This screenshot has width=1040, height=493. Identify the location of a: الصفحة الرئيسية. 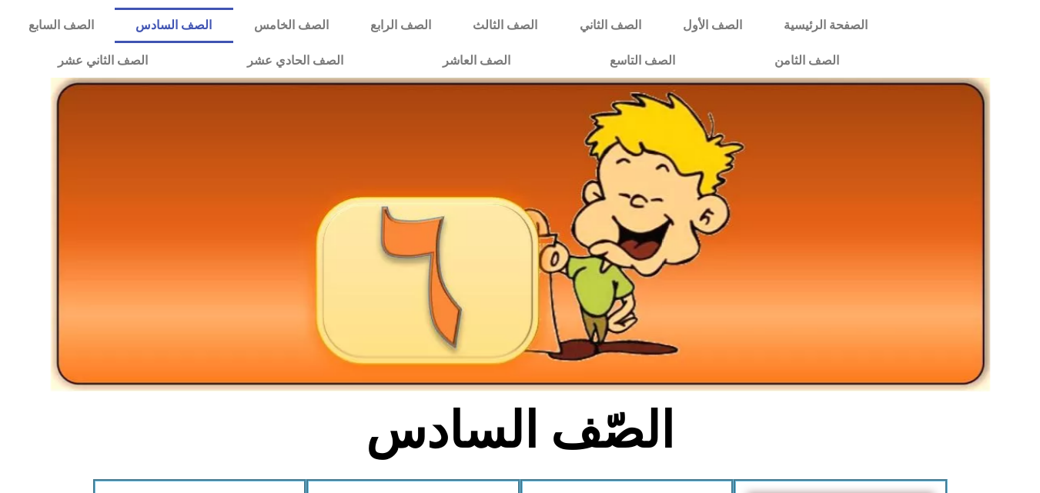
(825, 25).